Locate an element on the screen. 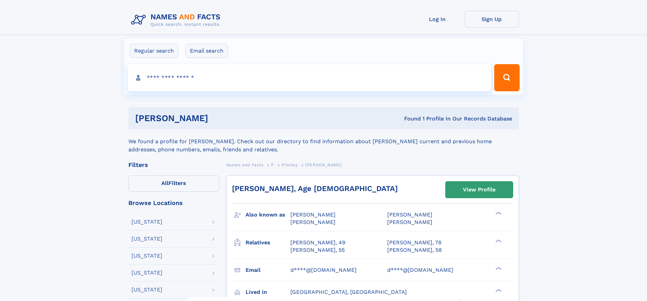 Image resolution: width=647 pixels, height=301 pixels. button: Search Button is located at coordinates (507, 78).